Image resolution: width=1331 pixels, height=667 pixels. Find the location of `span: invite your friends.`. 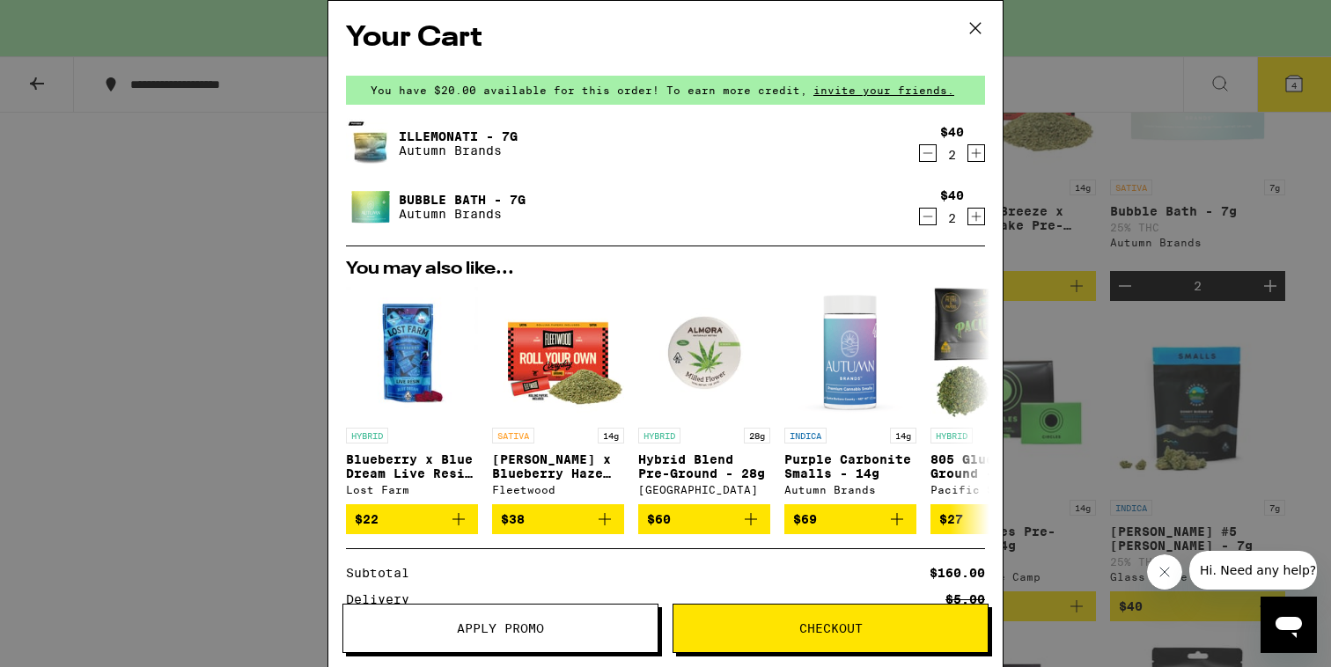

span: invite your friends. is located at coordinates (884, 90).